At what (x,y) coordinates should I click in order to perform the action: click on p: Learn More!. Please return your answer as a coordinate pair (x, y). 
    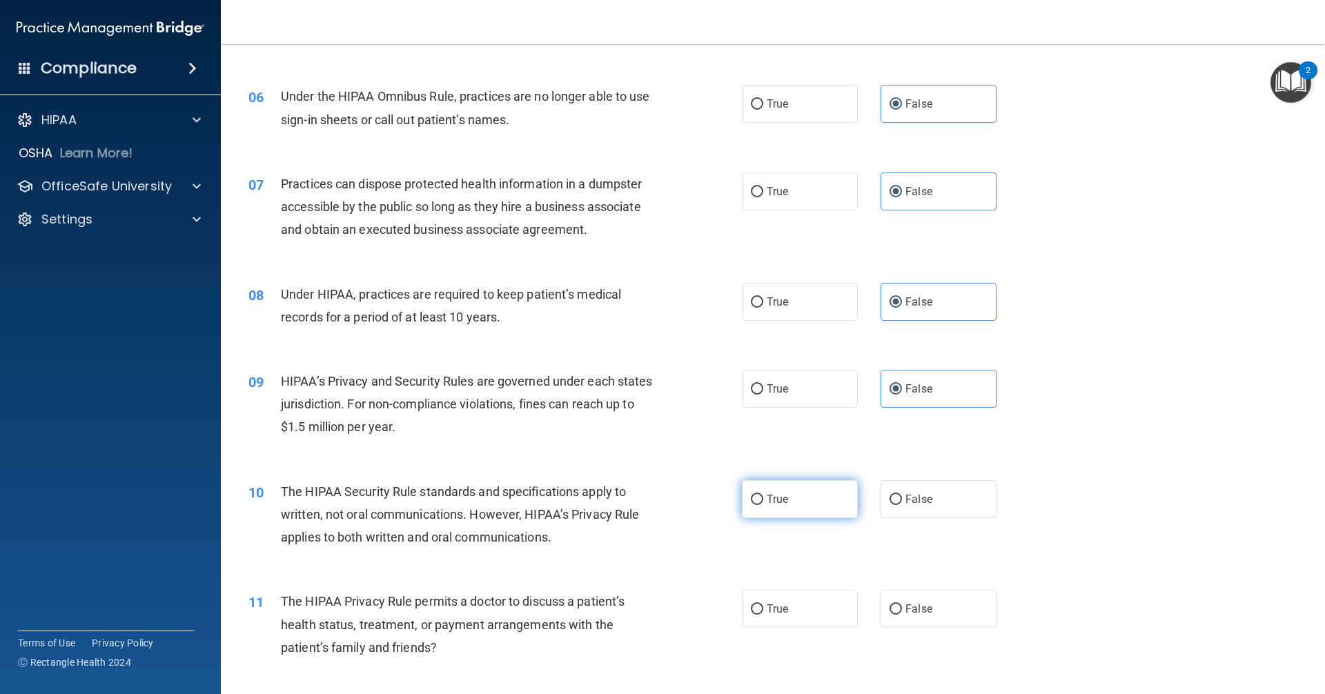
    Looking at the image, I should click on (97, 153).